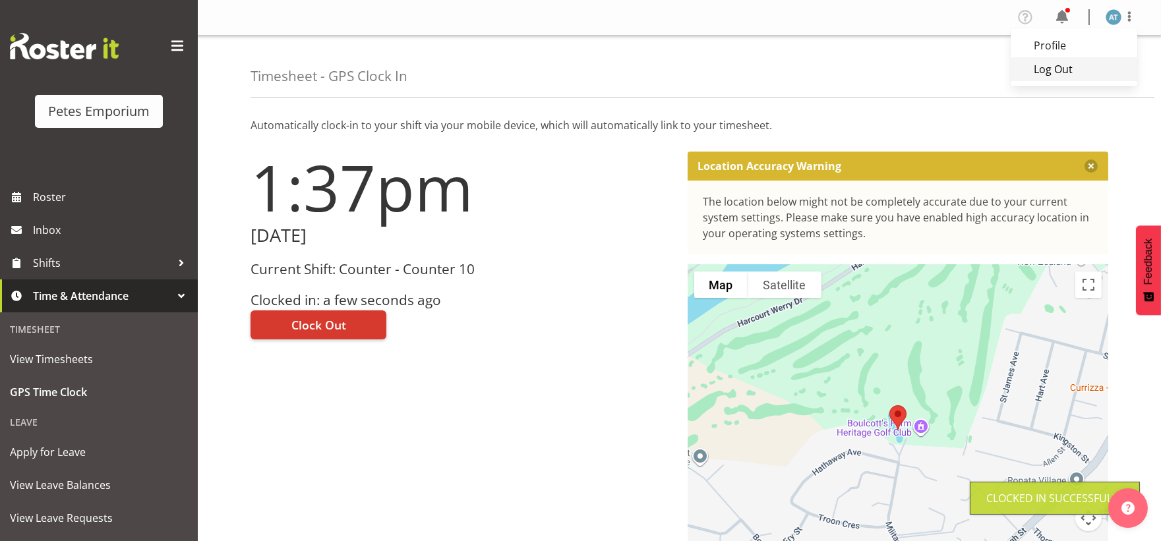 This screenshot has width=1161, height=541. Describe the element at coordinates (99, 485) in the screenshot. I see `a: View Leave Balances` at that location.